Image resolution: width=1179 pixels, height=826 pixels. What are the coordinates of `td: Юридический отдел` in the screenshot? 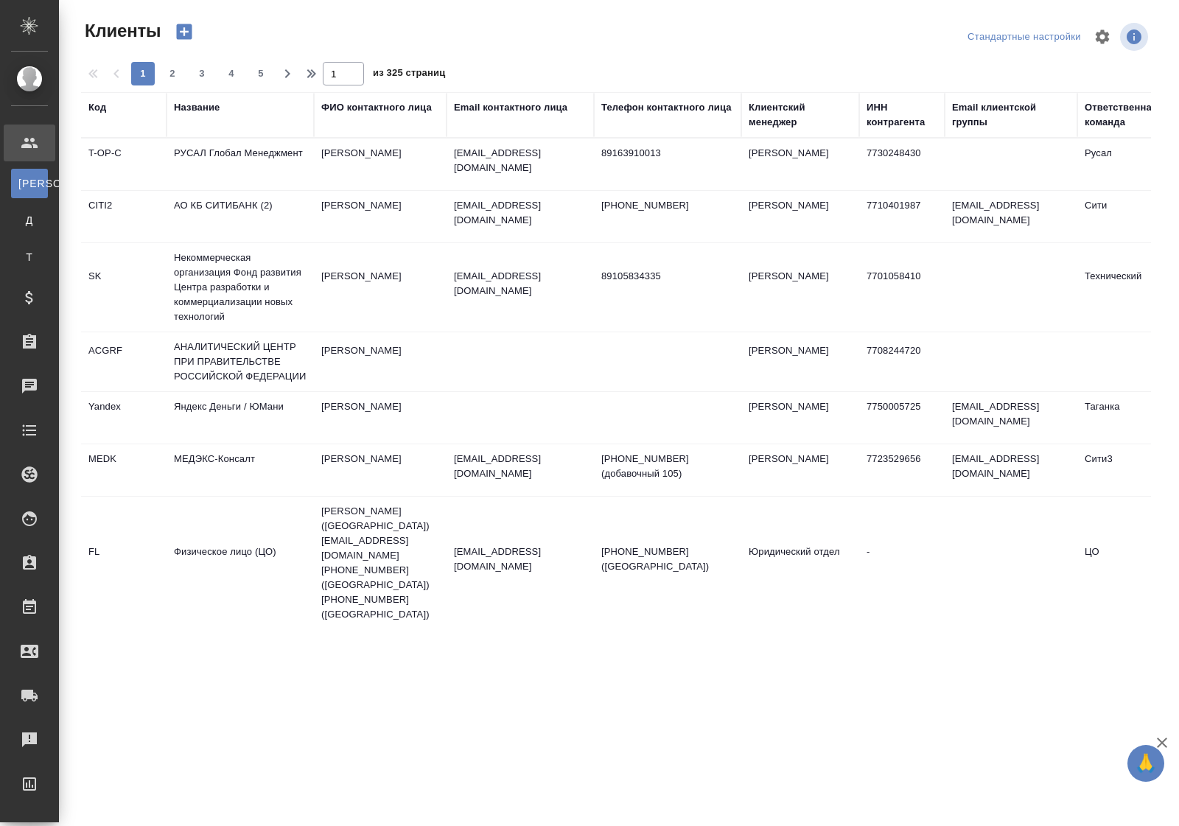 It's located at (800, 563).